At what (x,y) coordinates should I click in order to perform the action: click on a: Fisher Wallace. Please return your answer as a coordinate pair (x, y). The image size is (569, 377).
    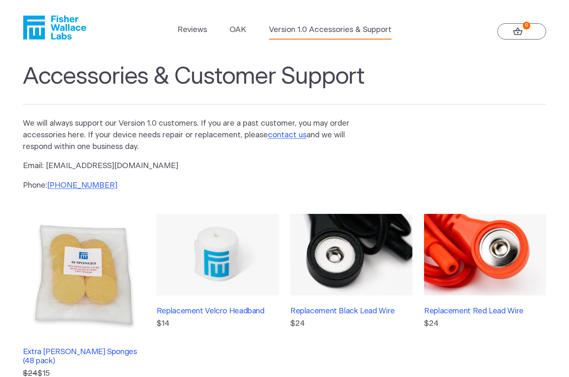
    Looking at the image, I should click on (55, 27).